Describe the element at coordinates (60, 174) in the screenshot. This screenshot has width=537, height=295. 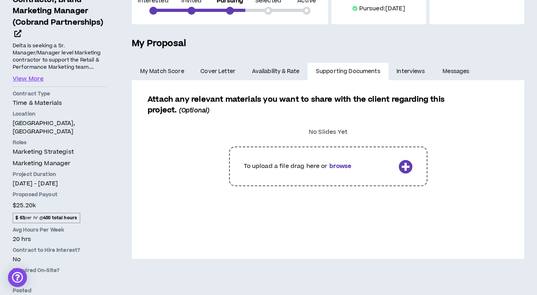
I see `p: Project Duration` at that location.